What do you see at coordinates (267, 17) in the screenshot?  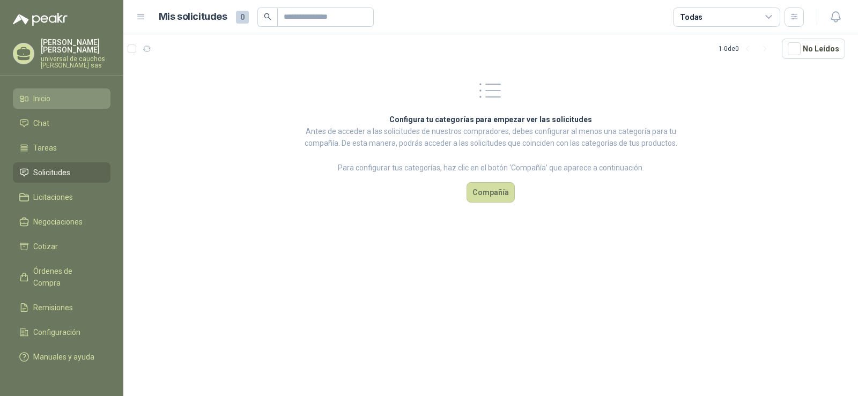 I see `span: search` at bounding box center [267, 17].